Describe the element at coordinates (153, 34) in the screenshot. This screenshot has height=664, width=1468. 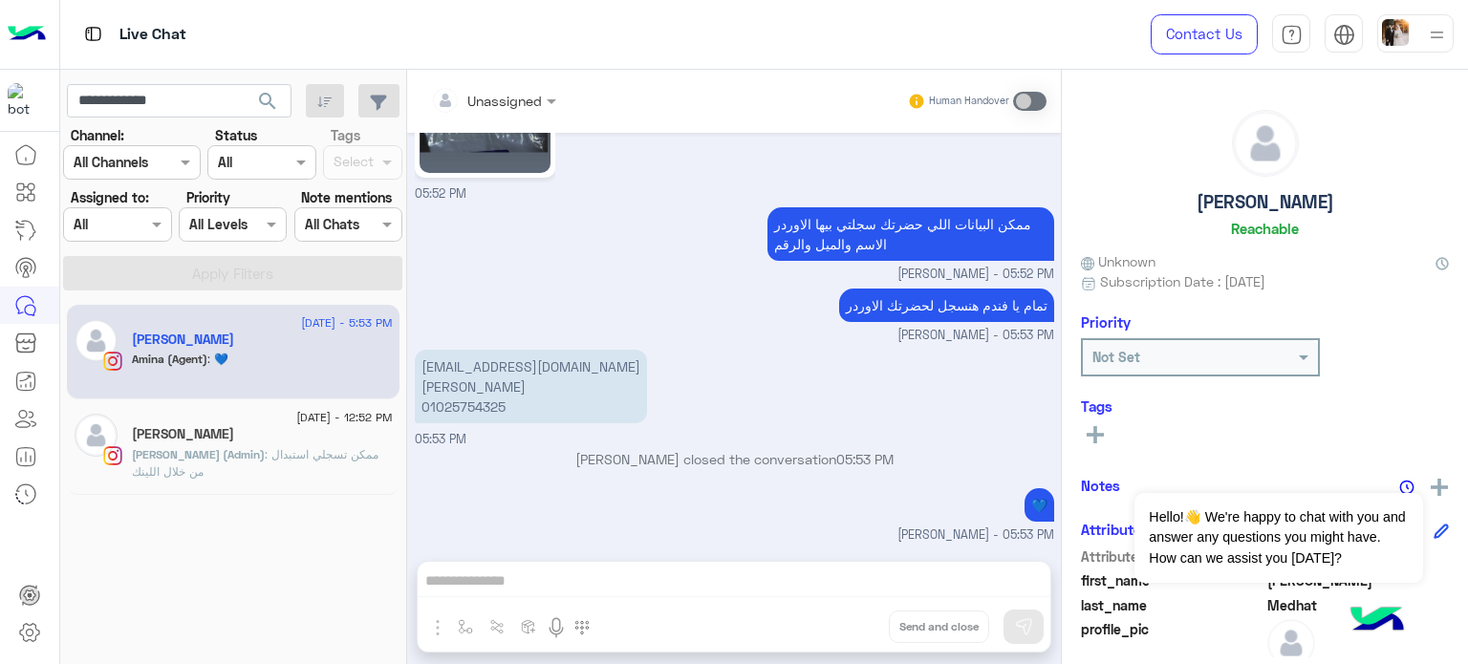
I see `p: Live Chat` at that location.